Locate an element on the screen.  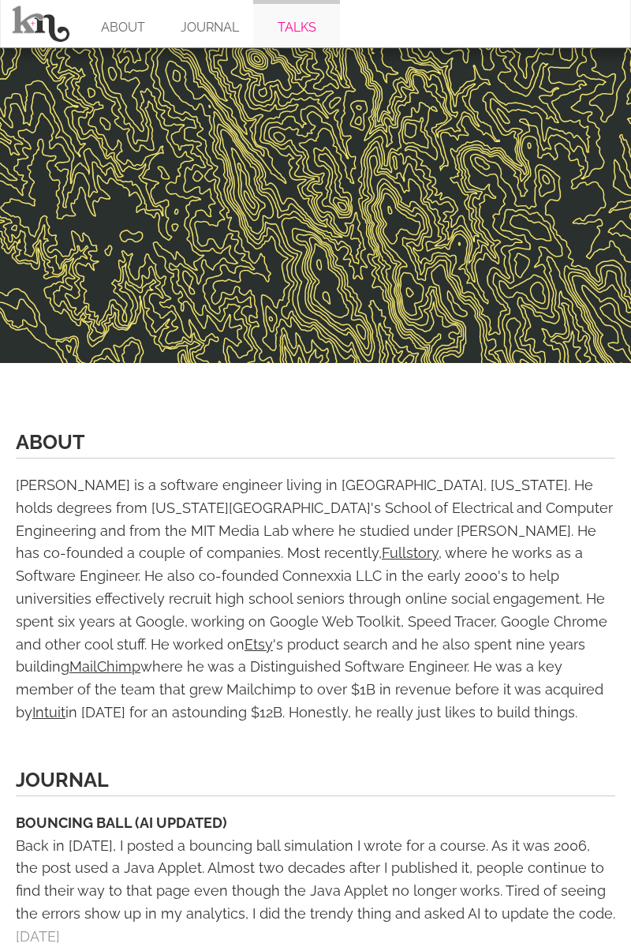
span: , where he works as a Software Engineer. He also co-founded Connexxia LLC in the early 2000's to ... is located at coordinates (312, 598).